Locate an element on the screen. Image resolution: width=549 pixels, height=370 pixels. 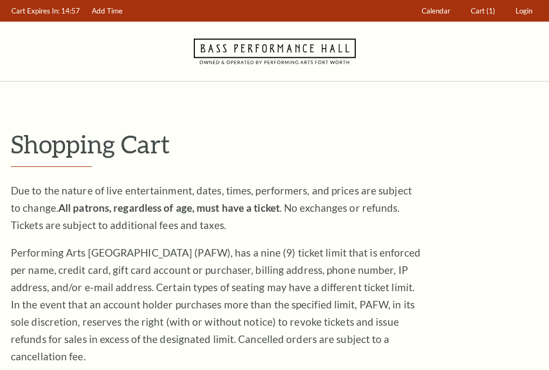
span: Due to the nature of live entertainment, dates, times, performers, and prices are subject to chan... is located at coordinates (211, 207).